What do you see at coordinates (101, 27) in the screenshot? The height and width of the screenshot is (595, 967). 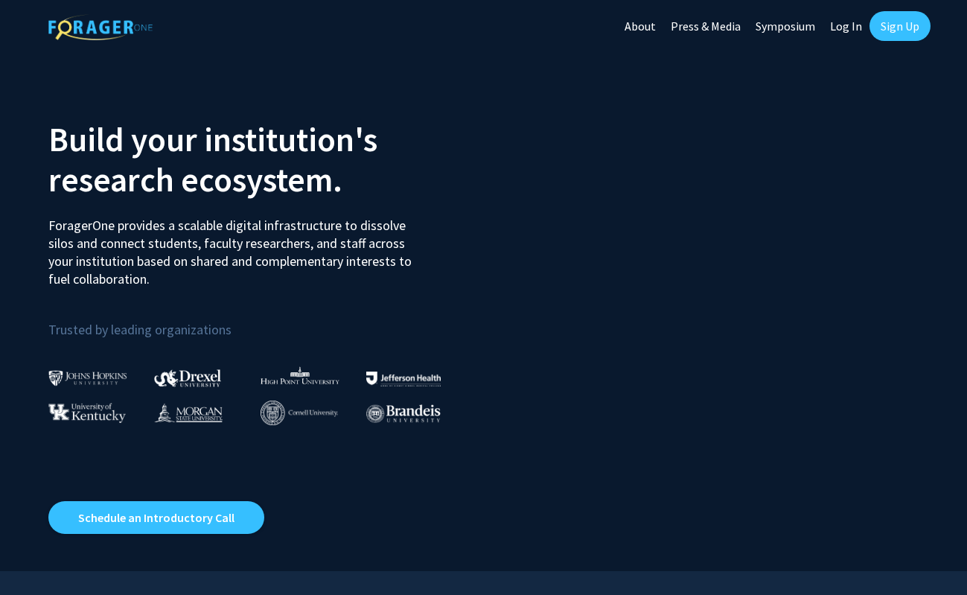 I see `img: ForagerOne Logo` at bounding box center [101, 27].